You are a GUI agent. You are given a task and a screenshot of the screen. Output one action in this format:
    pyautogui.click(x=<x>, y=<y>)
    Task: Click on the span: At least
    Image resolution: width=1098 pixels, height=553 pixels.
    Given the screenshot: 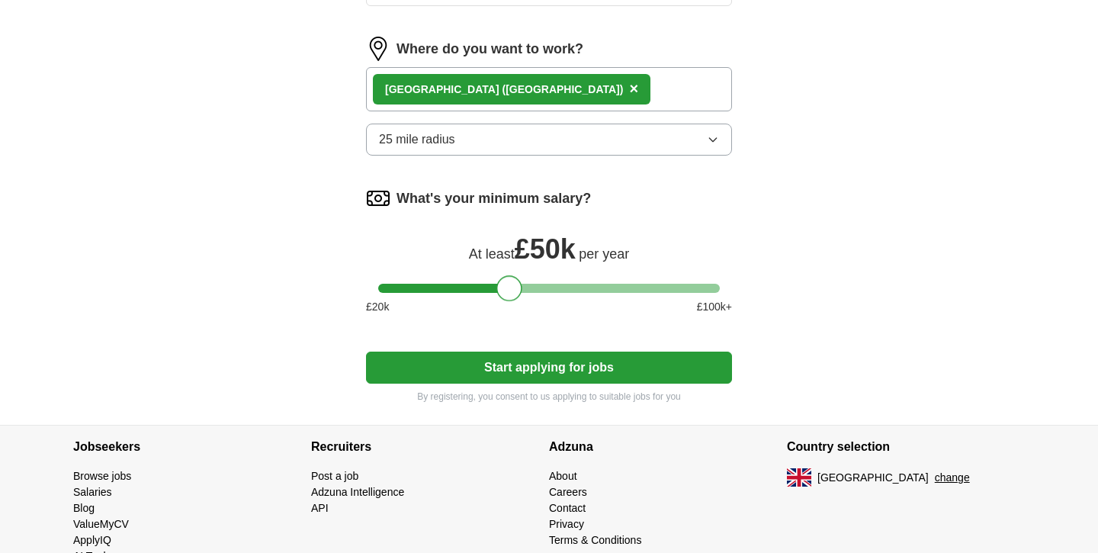 What is the action you would take?
    pyautogui.click(x=492, y=254)
    